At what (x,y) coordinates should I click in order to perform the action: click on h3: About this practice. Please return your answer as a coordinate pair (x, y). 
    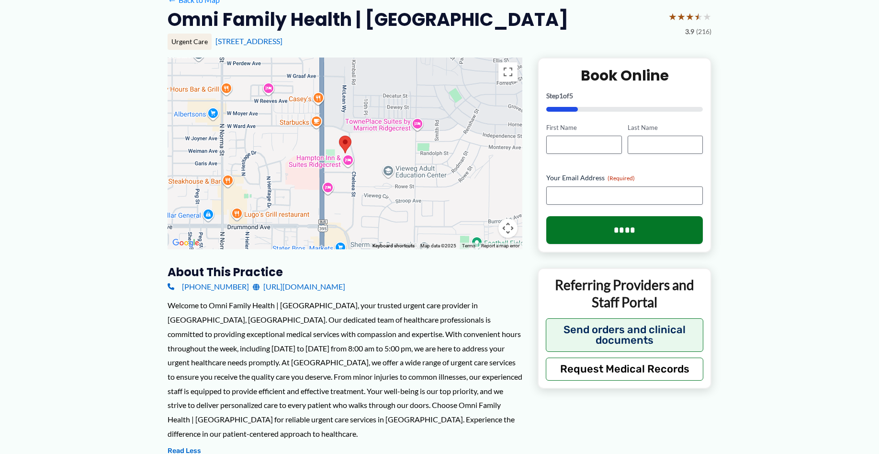
    Looking at the image, I should click on (345, 272).